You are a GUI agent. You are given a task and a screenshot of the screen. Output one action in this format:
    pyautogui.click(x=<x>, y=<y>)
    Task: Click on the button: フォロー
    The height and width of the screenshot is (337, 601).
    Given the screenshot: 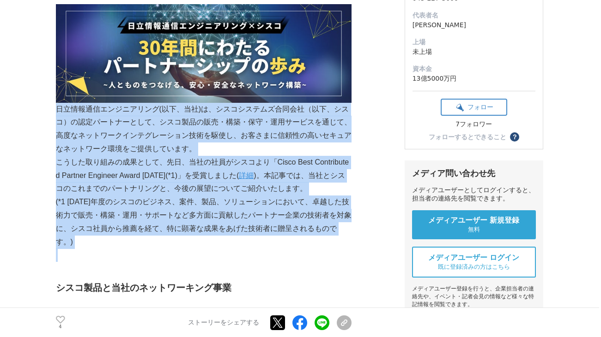 What is the action you would take?
    pyautogui.click(x=474, y=107)
    